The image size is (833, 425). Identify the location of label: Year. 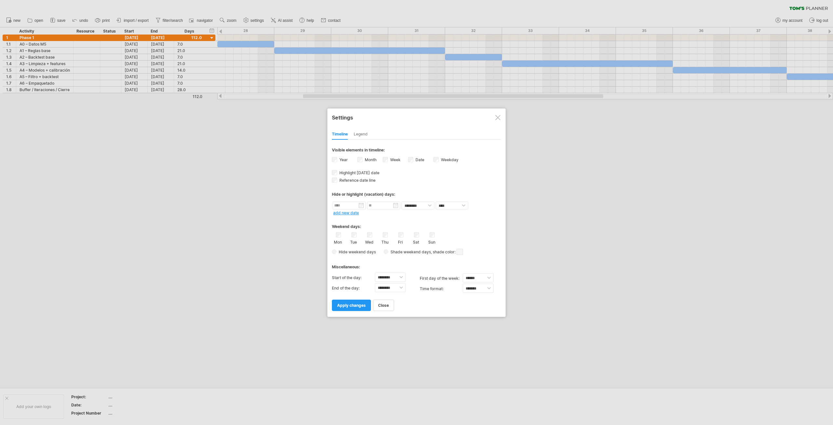
(343, 159).